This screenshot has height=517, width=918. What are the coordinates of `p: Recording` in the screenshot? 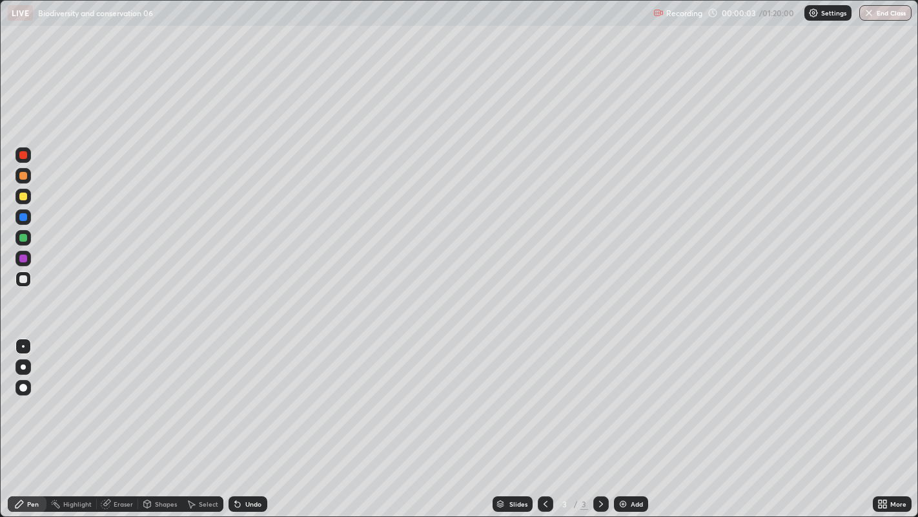 It's located at (684, 13).